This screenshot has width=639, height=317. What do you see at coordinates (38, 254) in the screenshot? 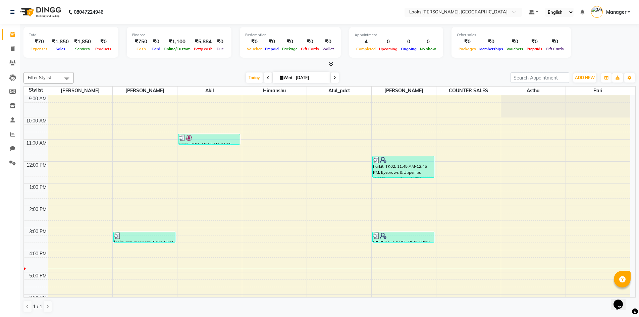
I see `div: 4:00 PM` at bounding box center [38, 254].